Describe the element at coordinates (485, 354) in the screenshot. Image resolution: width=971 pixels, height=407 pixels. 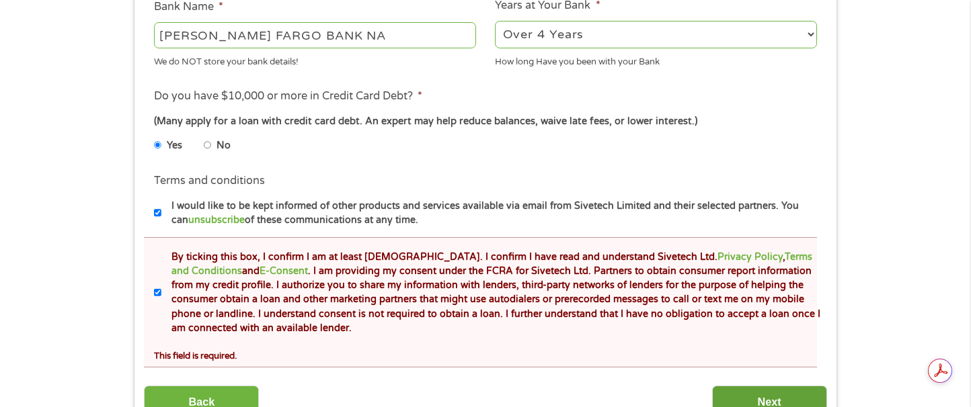
I see `div: This field is required.` at that location.